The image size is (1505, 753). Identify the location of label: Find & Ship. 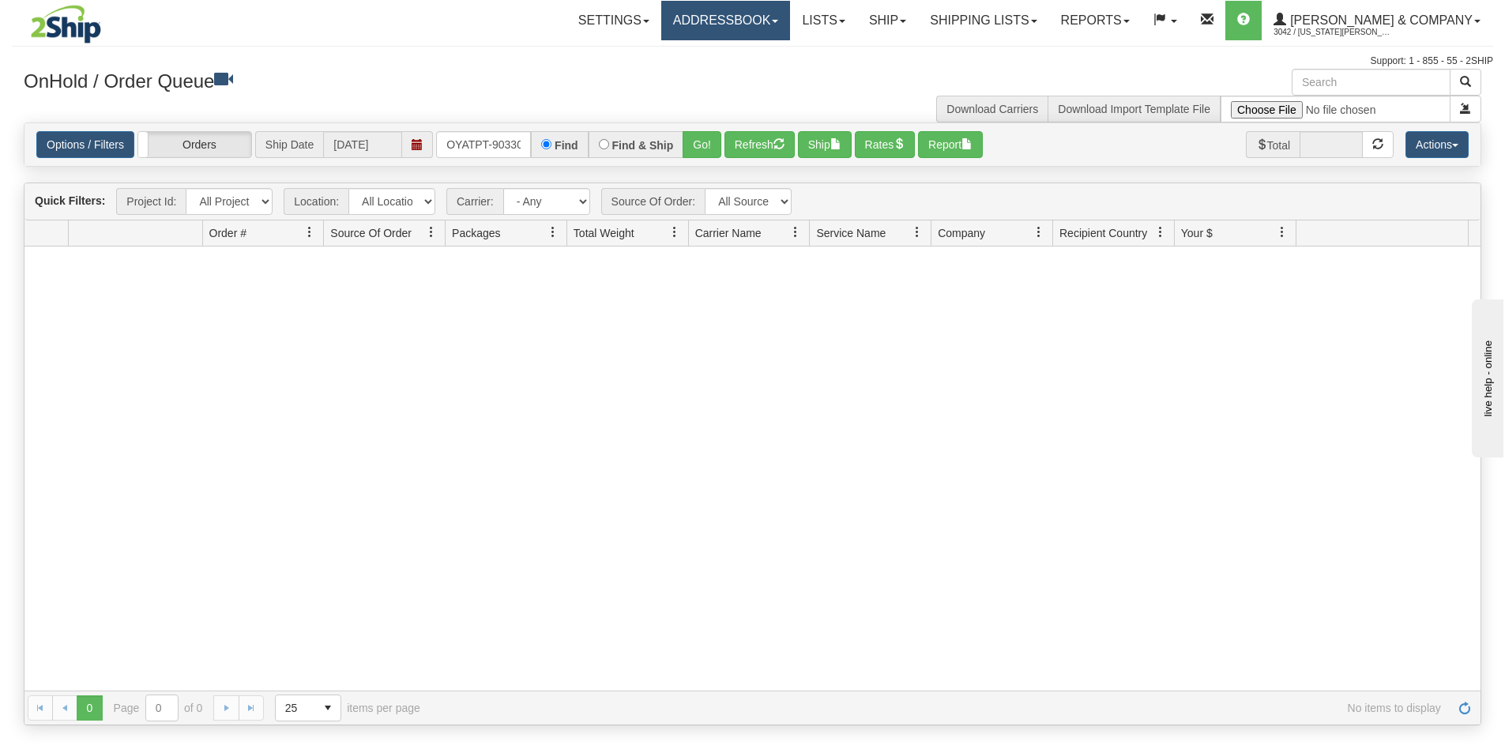
(643, 145).